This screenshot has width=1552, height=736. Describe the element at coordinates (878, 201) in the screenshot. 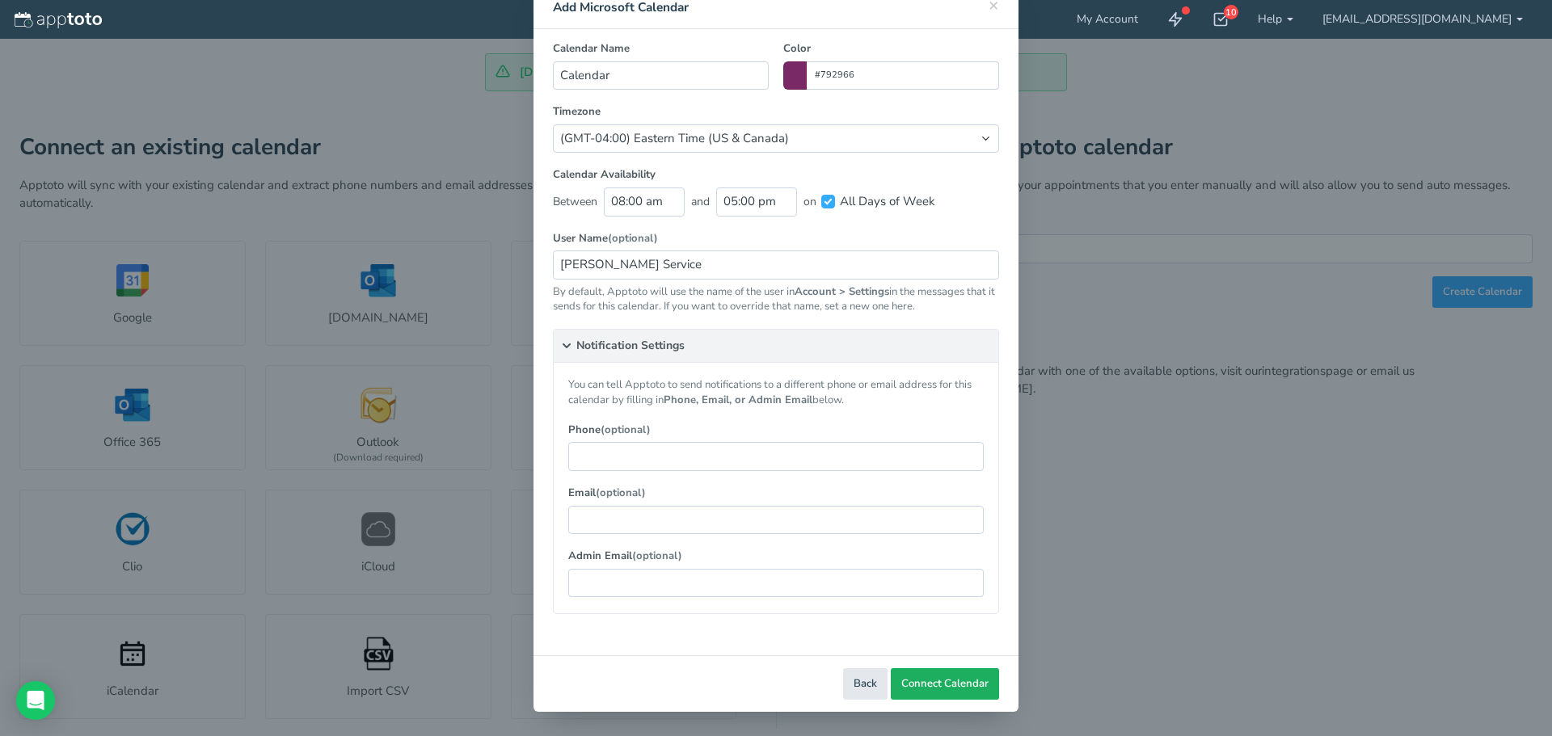

I see `label: All Days of Week` at that location.